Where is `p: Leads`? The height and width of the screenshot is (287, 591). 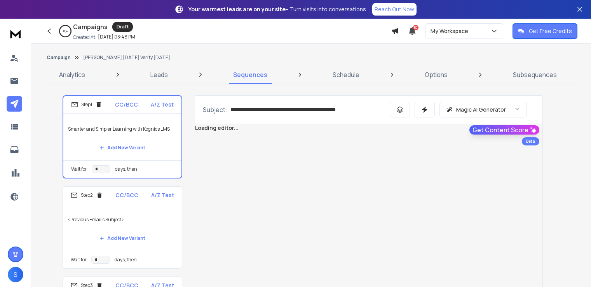
p: Leads is located at coordinates (159, 75).